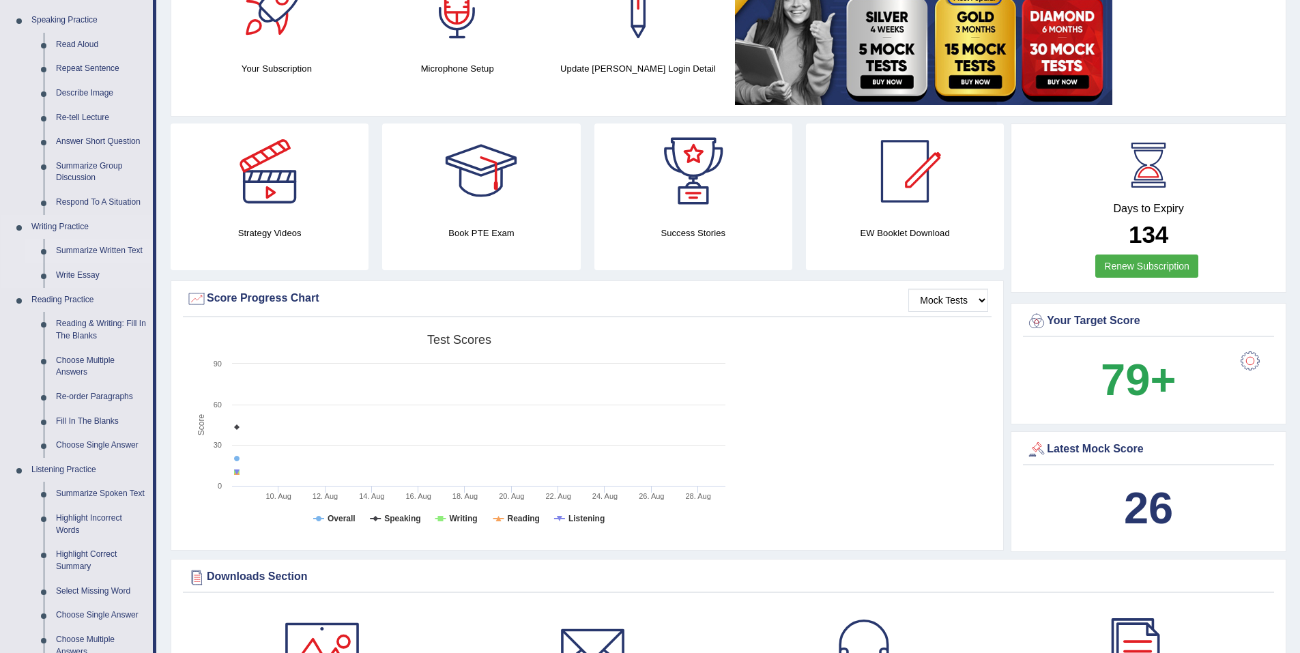  I want to click on text: 90, so click(218, 364).